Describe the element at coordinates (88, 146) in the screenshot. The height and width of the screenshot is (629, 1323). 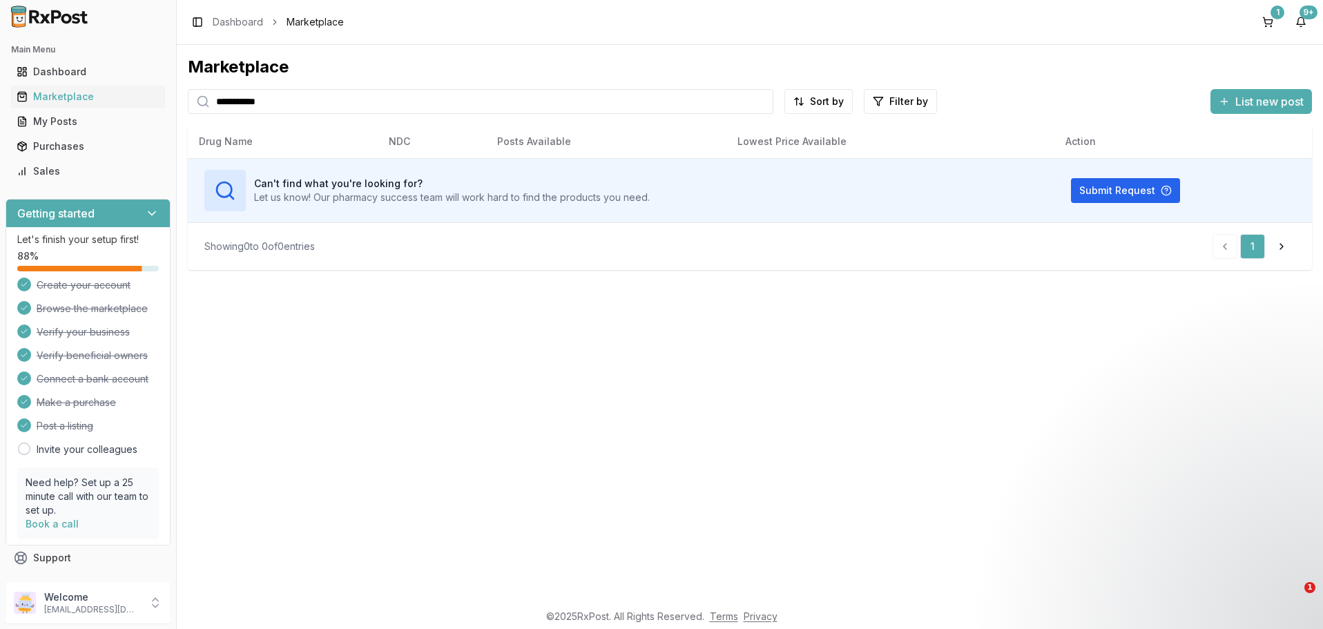
I see `a: Purchases` at that location.